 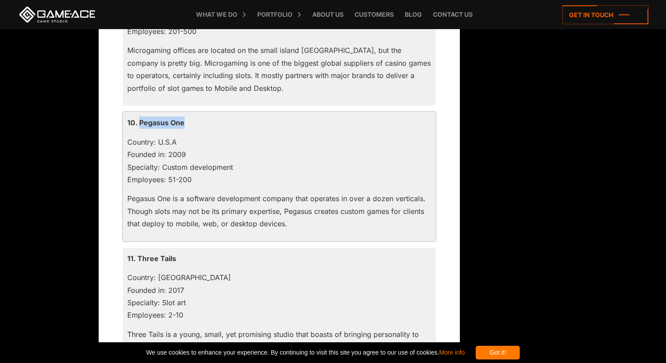 I want to click on p: Pegasus One is a software development company that operates in over a dozen verticals. Though slo..., so click(x=279, y=211).